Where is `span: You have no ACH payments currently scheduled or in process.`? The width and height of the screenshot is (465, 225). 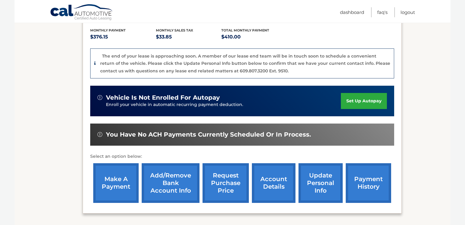
span: You have no ACH payments currently scheduled or in process. is located at coordinates (208, 134).